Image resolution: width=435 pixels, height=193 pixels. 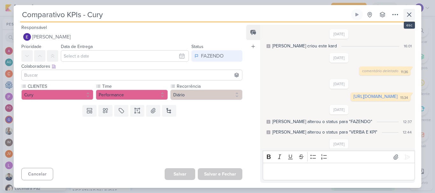 I want to click on label: Data de Entrega, so click(x=77, y=47).